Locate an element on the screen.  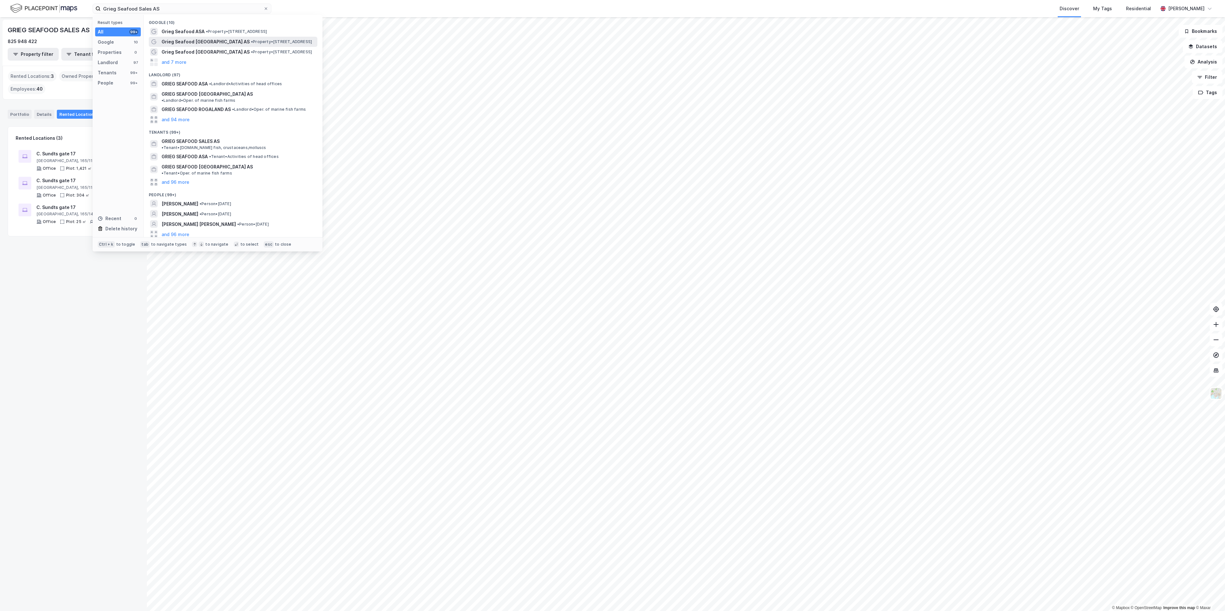
span: 3 is located at coordinates (52, 76).